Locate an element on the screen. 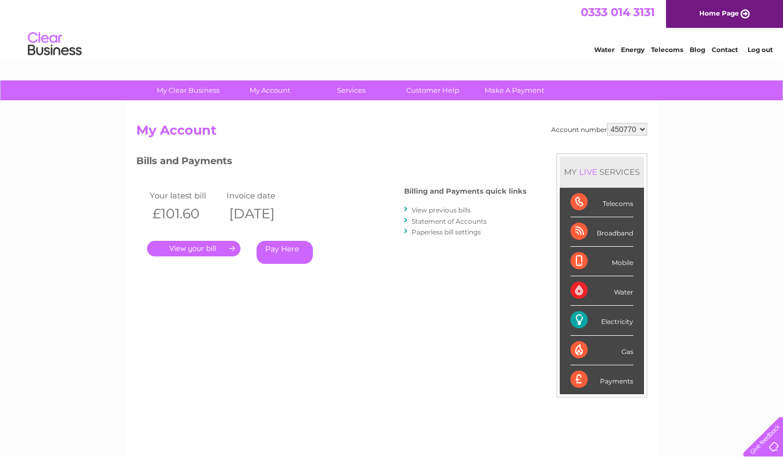 The image size is (783, 457). div: MY SERVICES is located at coordinates (602, 172).